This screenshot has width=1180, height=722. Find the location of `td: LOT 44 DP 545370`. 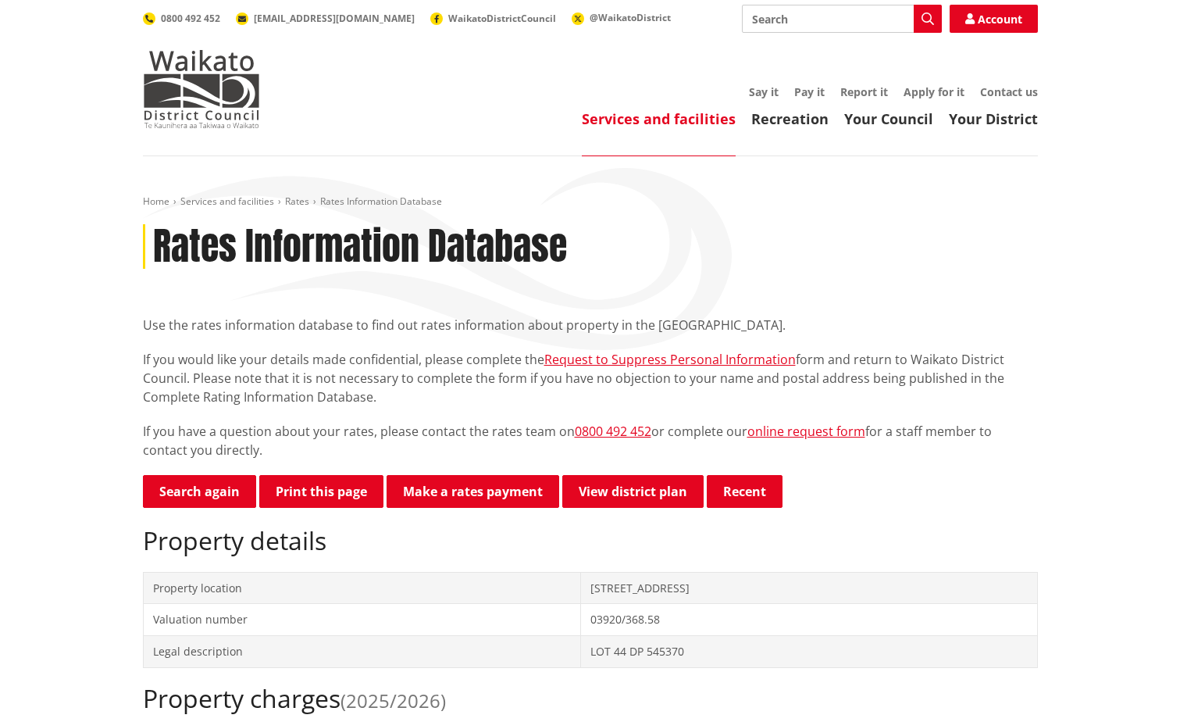

td: LOT 44 DP 545370 is located at coordinates (809, 650).